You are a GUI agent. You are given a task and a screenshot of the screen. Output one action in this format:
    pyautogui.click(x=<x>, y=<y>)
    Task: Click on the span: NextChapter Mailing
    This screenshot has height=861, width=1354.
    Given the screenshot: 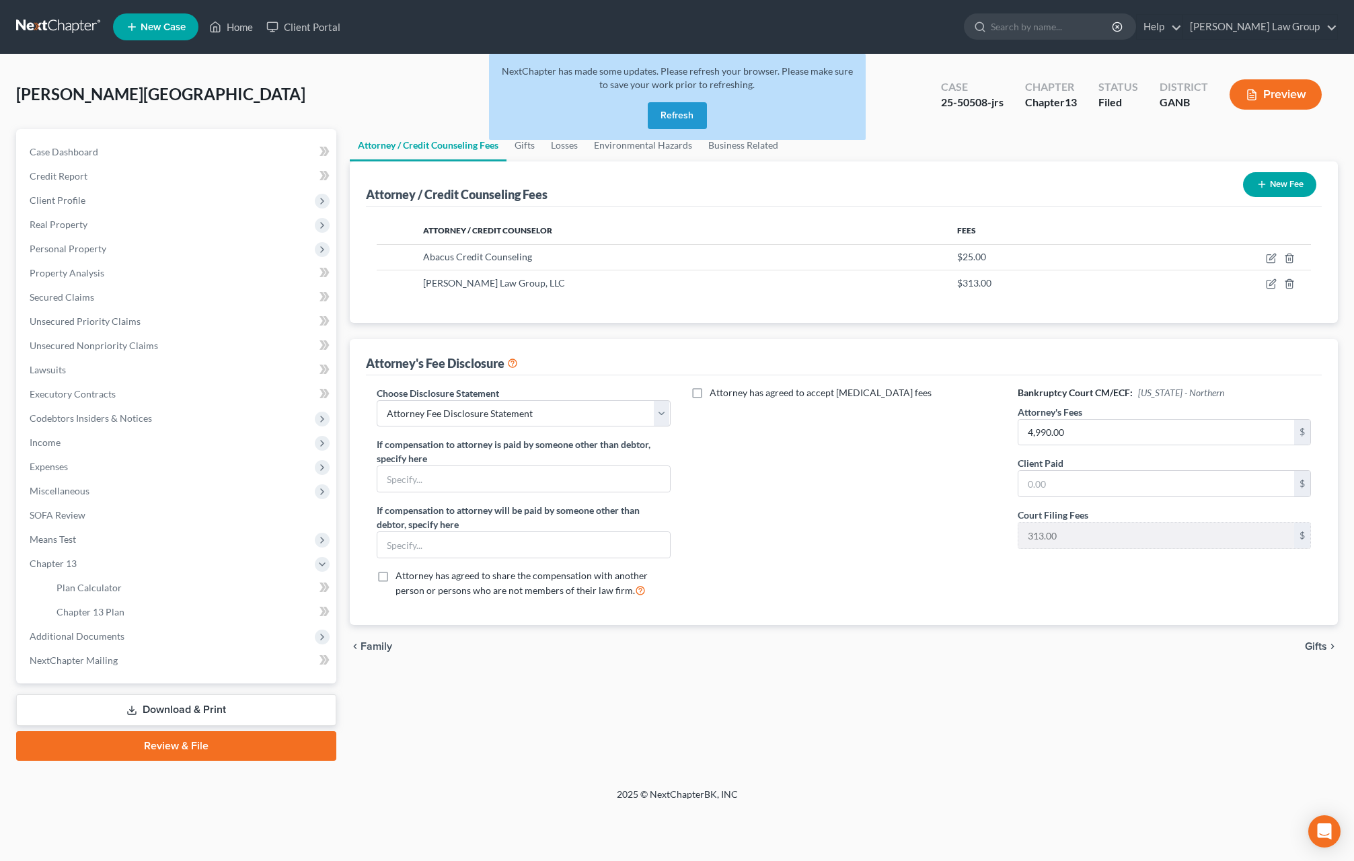 What is the action you would take?
    pyautogui.click(x=73, y=660)
    